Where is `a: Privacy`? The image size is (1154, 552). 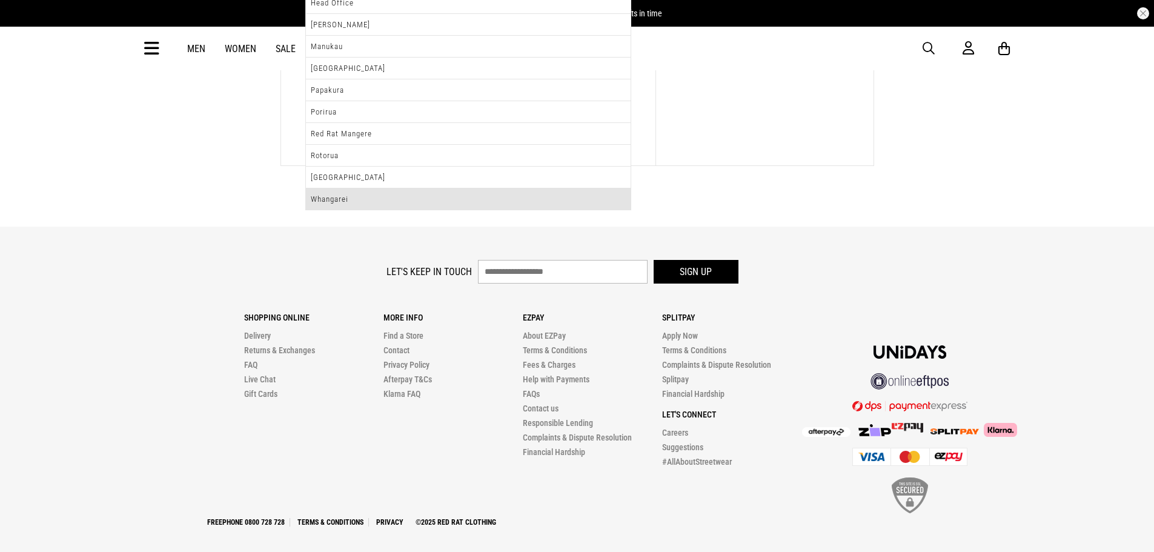
a: Privacy is located at coordinates (389, 522).